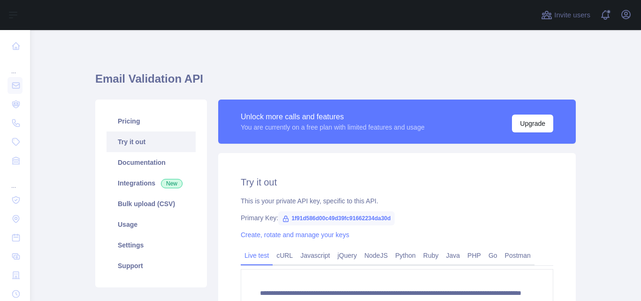 This screenshot has height=301, width=641. I want to click on a: Python, so click(405, 255).